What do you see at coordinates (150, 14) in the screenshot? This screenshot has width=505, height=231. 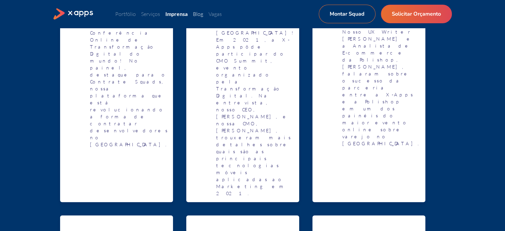 I see `a: Serviços` at bounding box center [150, 14].